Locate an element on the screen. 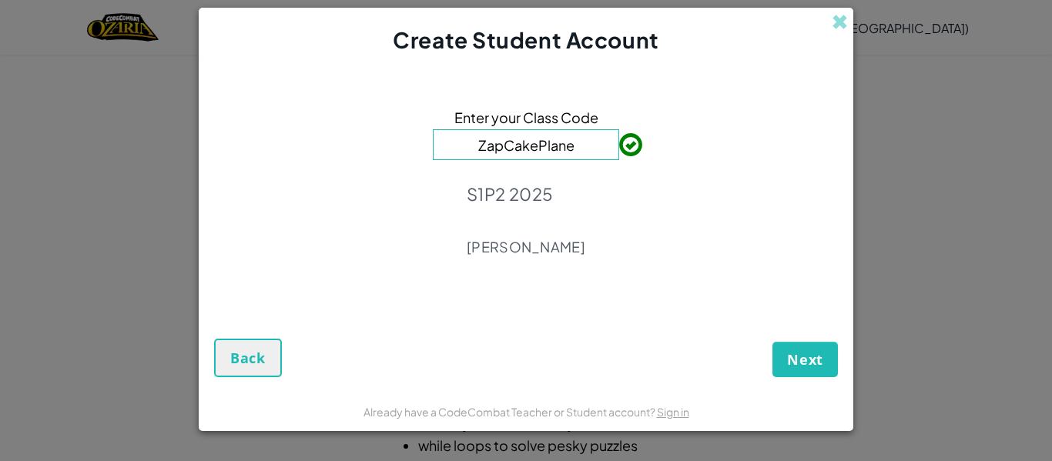  span: Back is located at coordinates (248, 358).